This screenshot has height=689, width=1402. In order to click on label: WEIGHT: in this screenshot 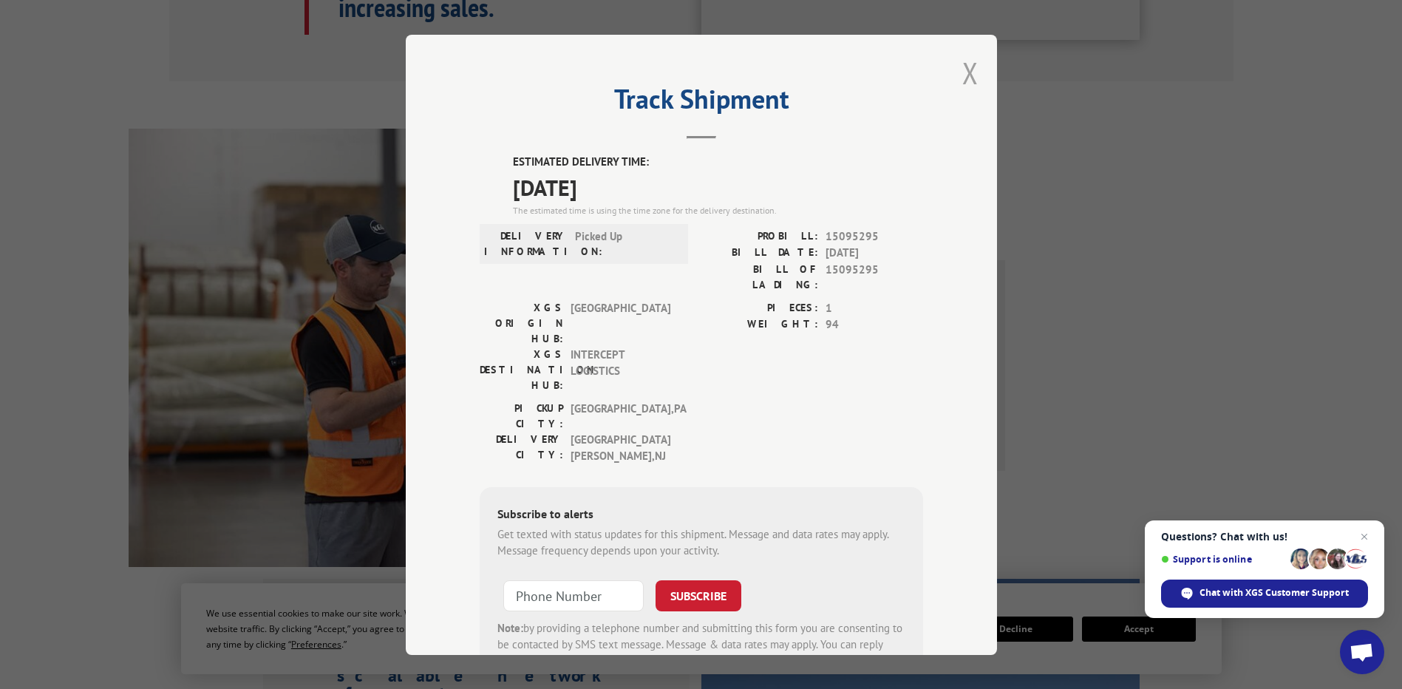, I will do `click(760, 324)`.